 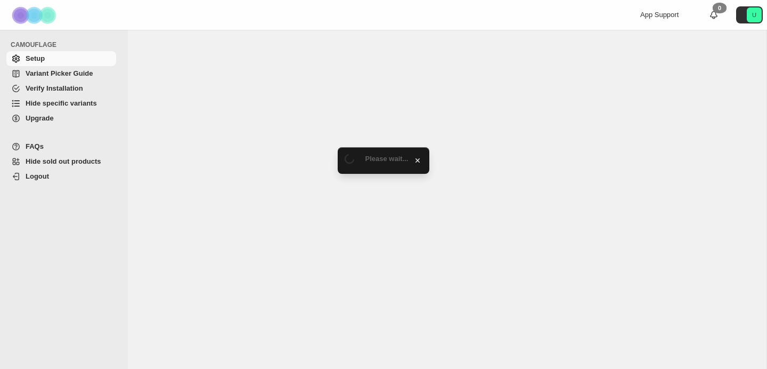 I want to click on text: U, so click(x=755, y=15).